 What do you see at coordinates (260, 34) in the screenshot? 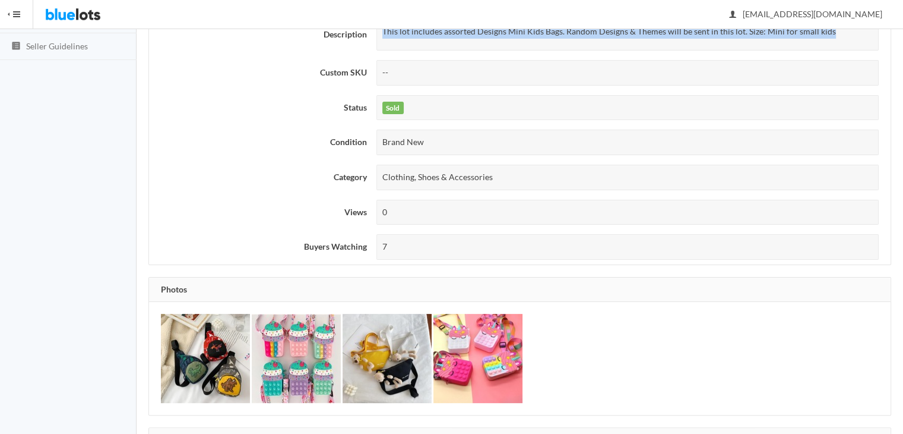
I see `th: Description` at bounding box center [260, 34].